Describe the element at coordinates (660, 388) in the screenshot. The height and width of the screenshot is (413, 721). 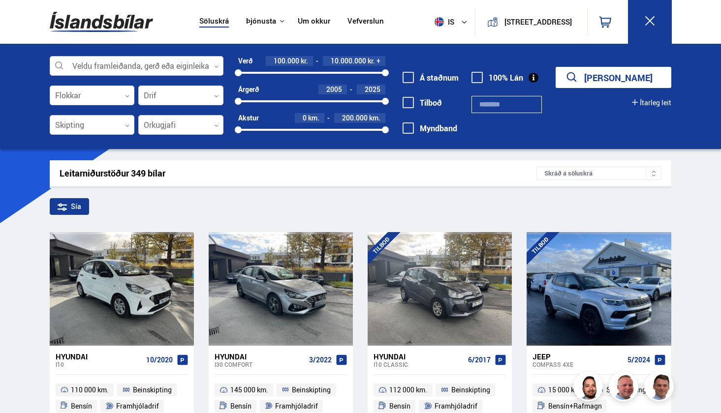
I see `img: FbJEzSuNWCJXmdc-.webp` at that location.